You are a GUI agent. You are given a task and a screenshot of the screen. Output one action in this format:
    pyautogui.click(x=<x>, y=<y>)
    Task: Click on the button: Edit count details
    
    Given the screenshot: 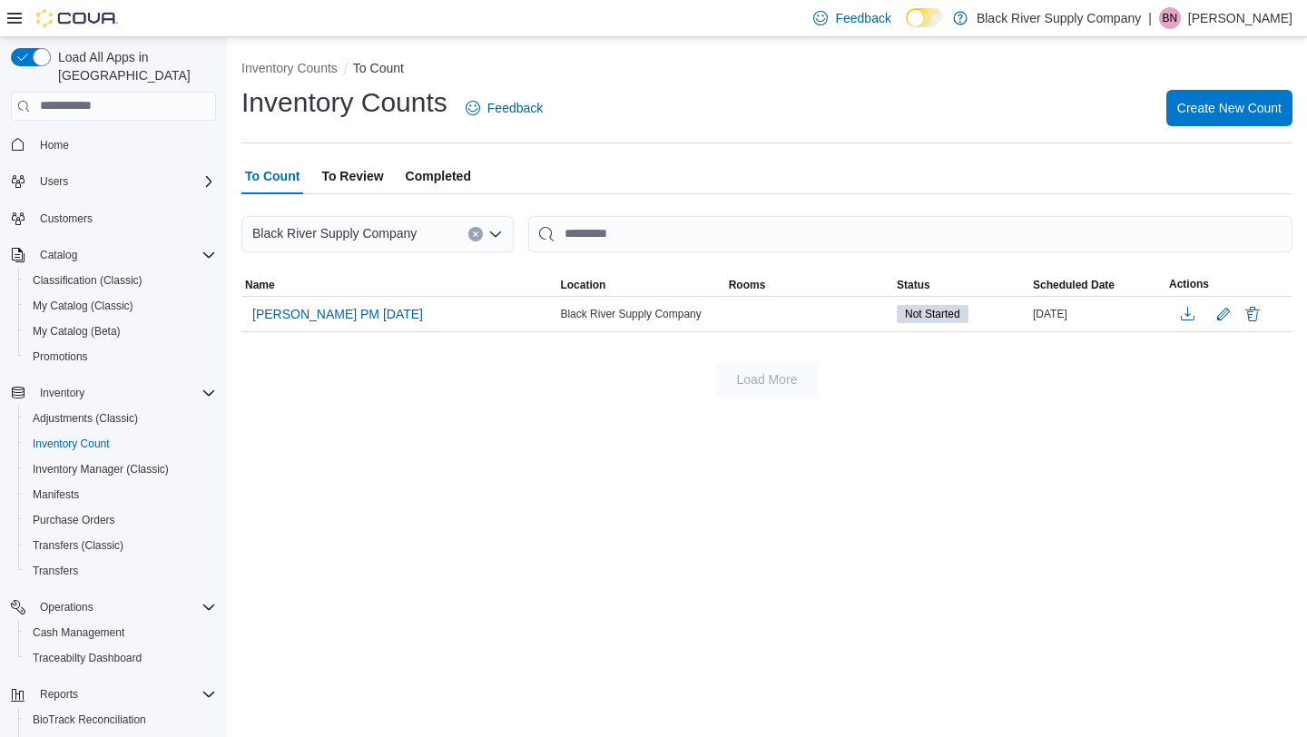 What is the action you would take?
    pyautogui.click(x=1224, y=314)
    